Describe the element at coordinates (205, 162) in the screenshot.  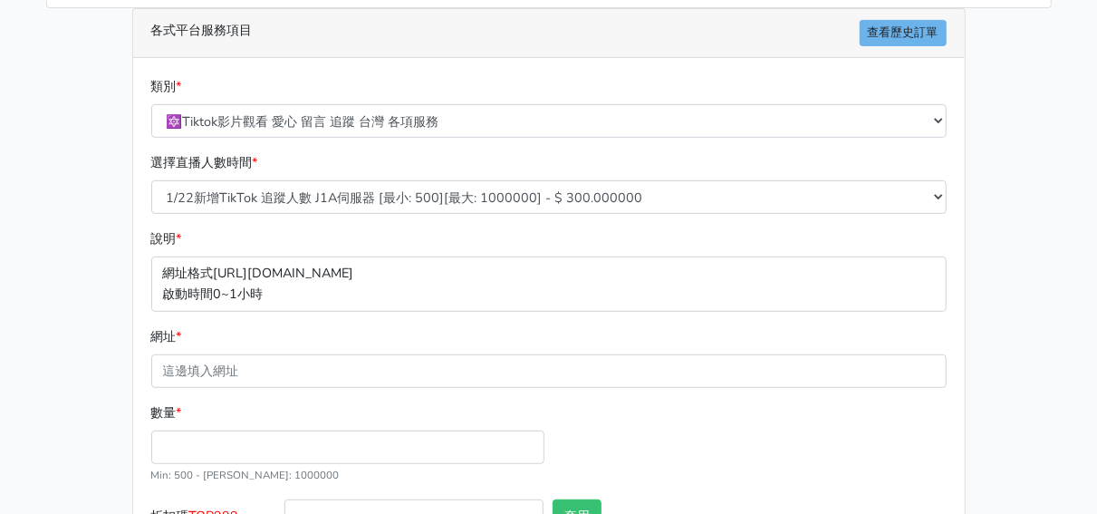
I see `label: 選擇直播人數時間` at that location.